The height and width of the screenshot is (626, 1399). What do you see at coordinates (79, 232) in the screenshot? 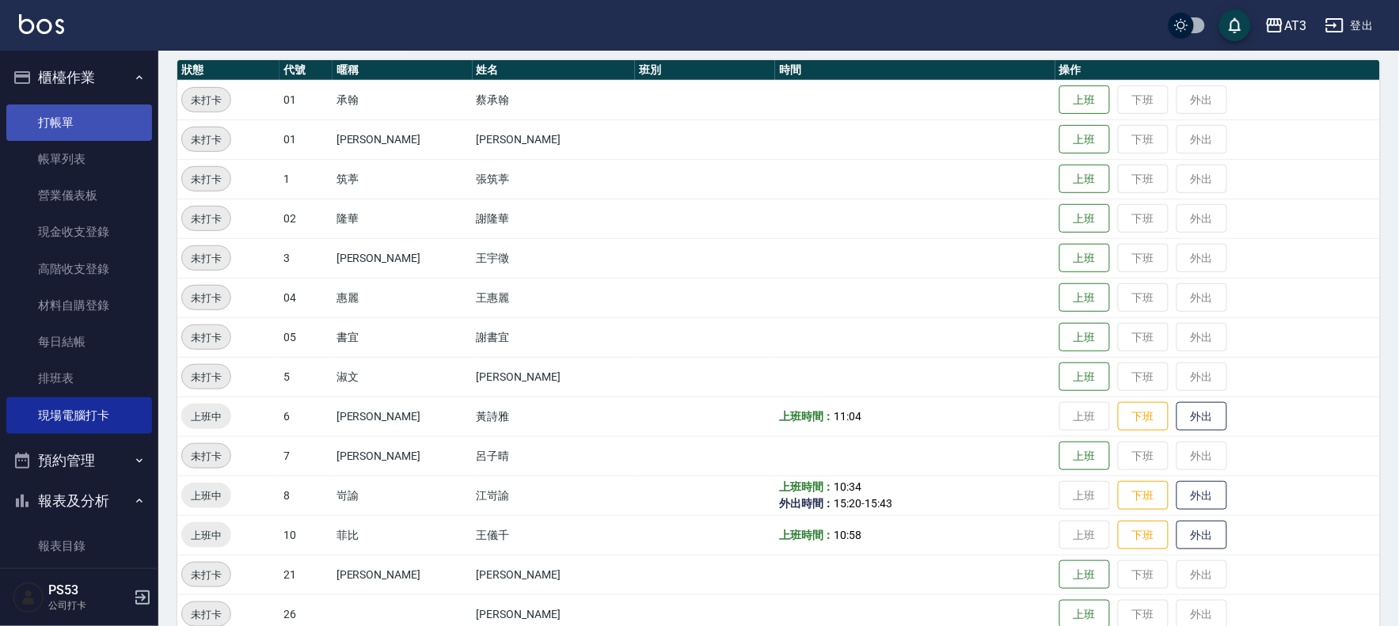
I see `a: 現金收支登錄` at bounding box center [79, 232].